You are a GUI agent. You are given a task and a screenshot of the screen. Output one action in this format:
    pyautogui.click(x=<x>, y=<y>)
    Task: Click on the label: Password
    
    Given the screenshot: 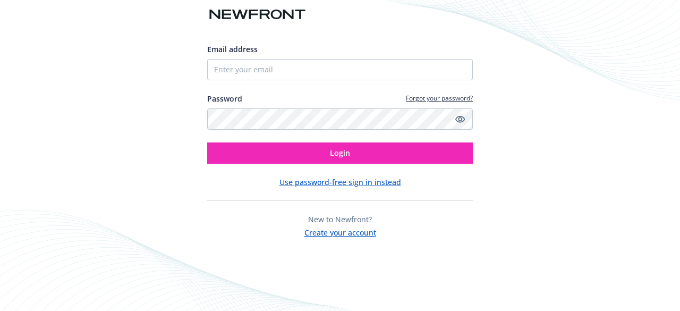 What is the action you would take?
    pyautogui.click(x=225, y=98)
    